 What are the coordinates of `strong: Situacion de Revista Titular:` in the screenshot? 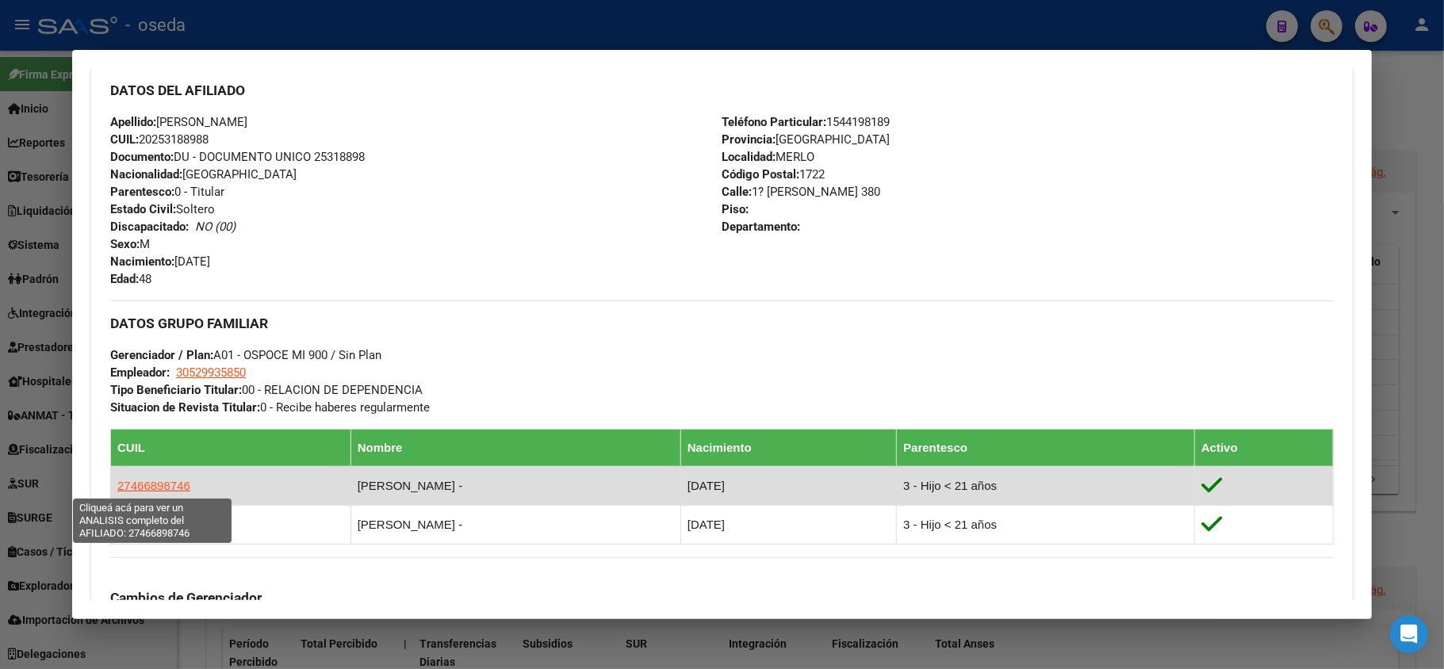 It's located at (185, 408).